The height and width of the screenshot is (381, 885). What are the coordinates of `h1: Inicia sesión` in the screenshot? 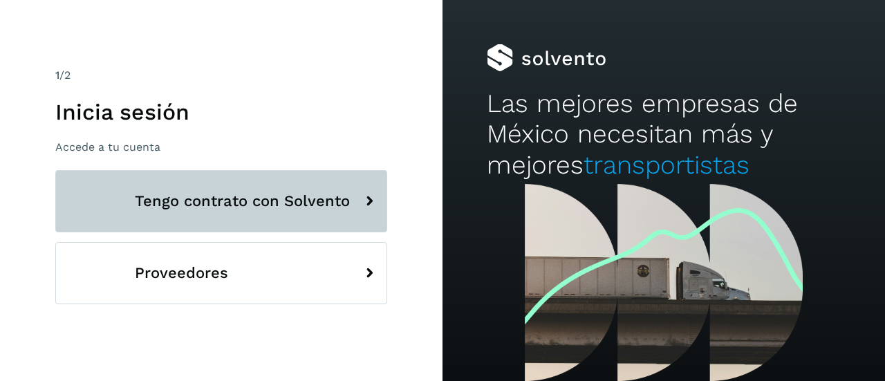 It's located at (221, 112).